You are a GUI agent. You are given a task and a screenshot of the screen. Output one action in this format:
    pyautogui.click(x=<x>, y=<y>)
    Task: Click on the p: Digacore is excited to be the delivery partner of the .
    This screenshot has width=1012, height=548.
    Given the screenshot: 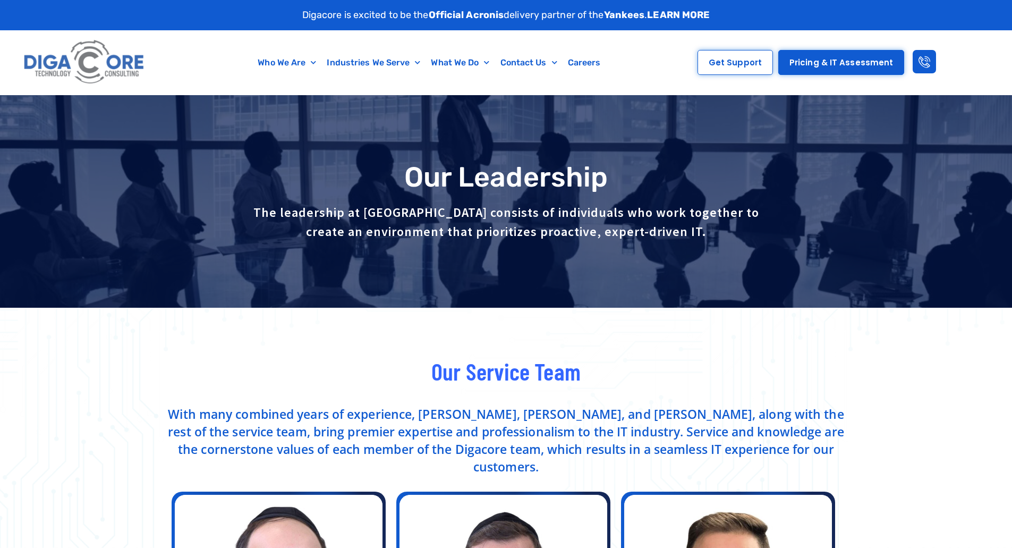 What is the action you would take?
    pyautogui.click(x=507, y=15)
    